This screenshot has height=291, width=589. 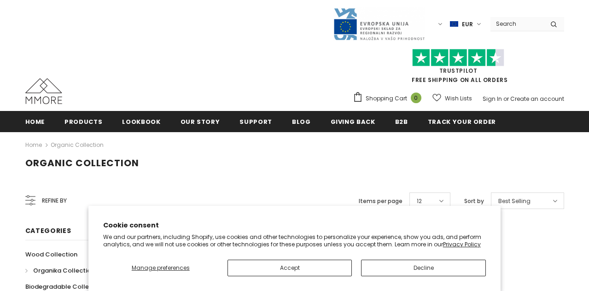 I want to click on a: Products, so click(x=83, y=121).